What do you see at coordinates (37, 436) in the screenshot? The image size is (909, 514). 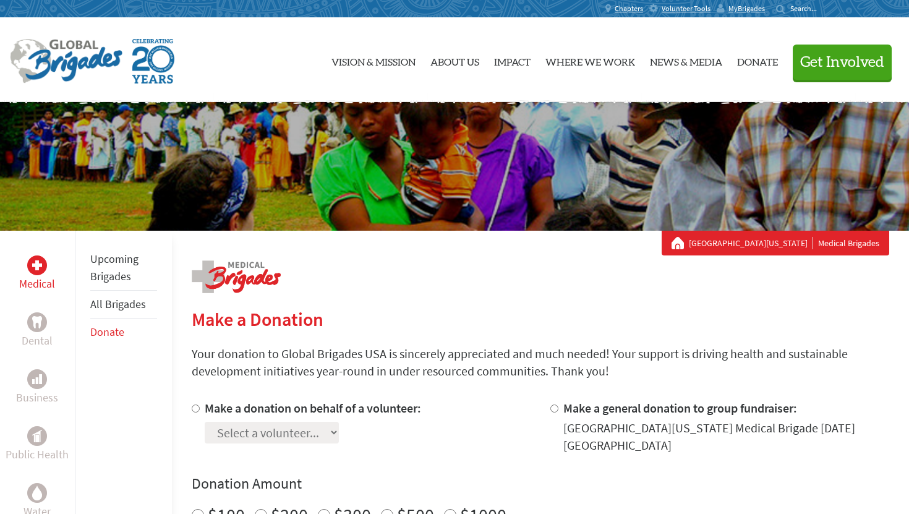 I see `div: Public Health` at bounding box center [37, 436].